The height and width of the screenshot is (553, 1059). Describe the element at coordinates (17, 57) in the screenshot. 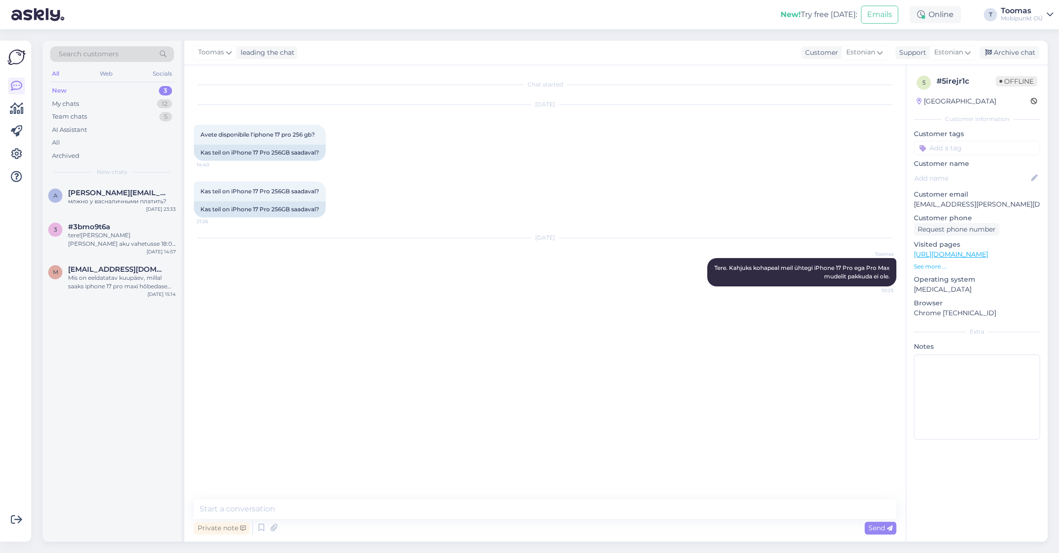

I see `img: Askly Logo` at that location.